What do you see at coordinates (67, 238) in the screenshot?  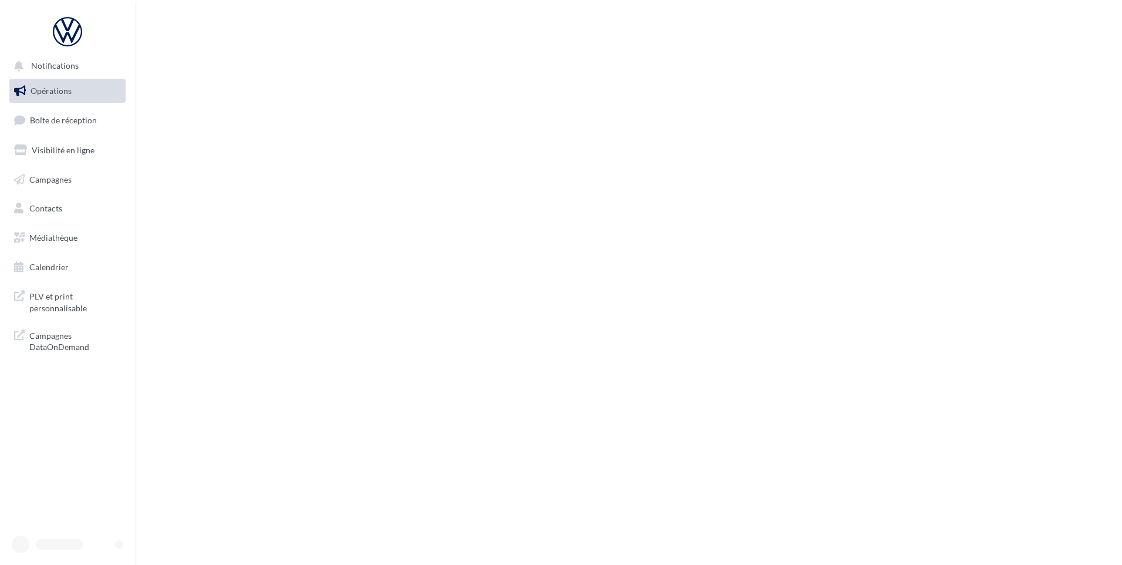 I see `a: Médiathèque` at bounding box center [67, 238].